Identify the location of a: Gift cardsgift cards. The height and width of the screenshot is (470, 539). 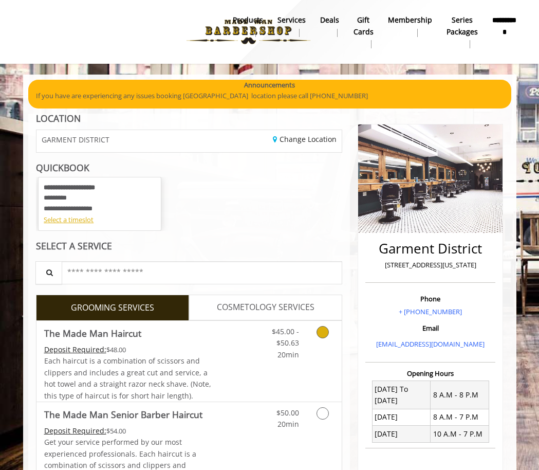
(363, 32).